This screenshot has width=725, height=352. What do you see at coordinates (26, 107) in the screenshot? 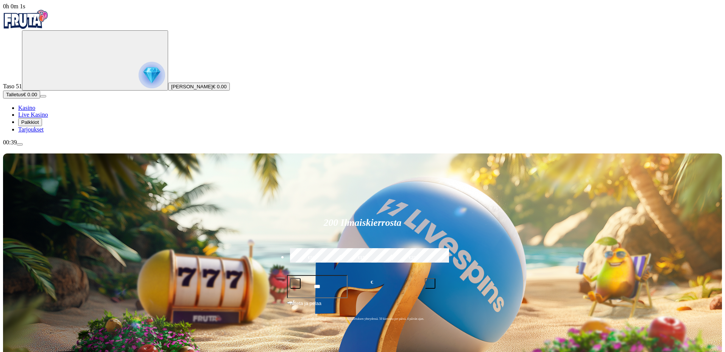
I see `span: Kasino` at bounding box center [26, 107].